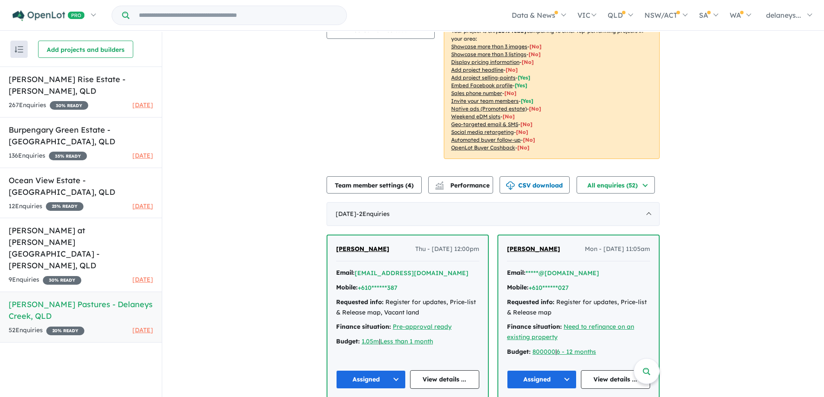 Image resolution: width=824 pixels, height=397 pixels. What do you see at coordinates (483, 77) in the screenshot?
I see `u: Add project selling-points` at bounding box center [483, 77].